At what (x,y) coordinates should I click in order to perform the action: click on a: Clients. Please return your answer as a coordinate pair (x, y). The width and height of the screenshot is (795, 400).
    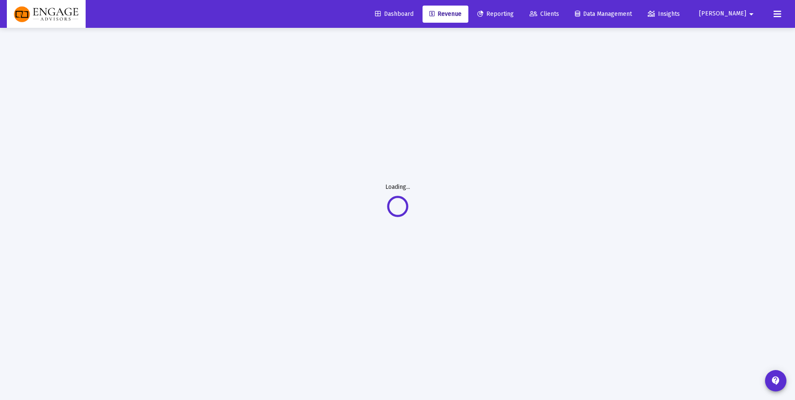
    Looking at the image, I should click on (544, 14).